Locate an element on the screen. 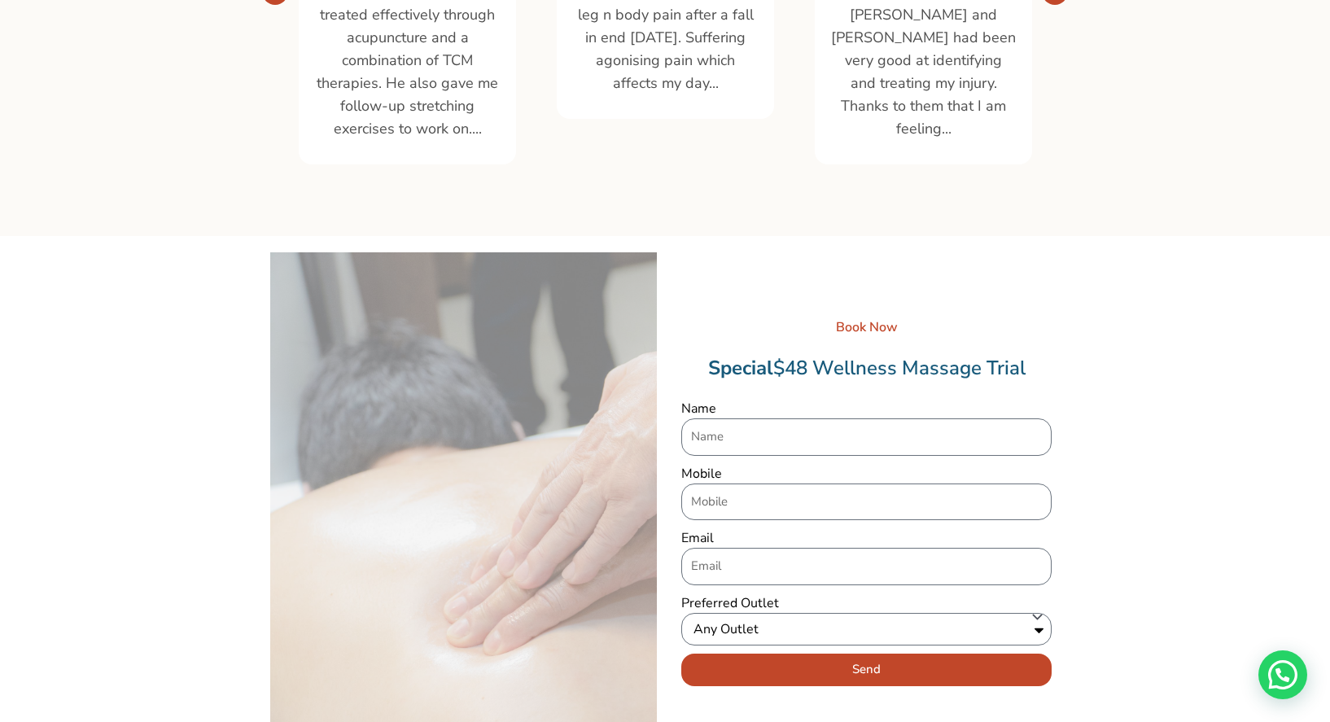 Image resolution: width=1330 pixels, height=722 pixels. input: Name is located at coordinates (866, 437).